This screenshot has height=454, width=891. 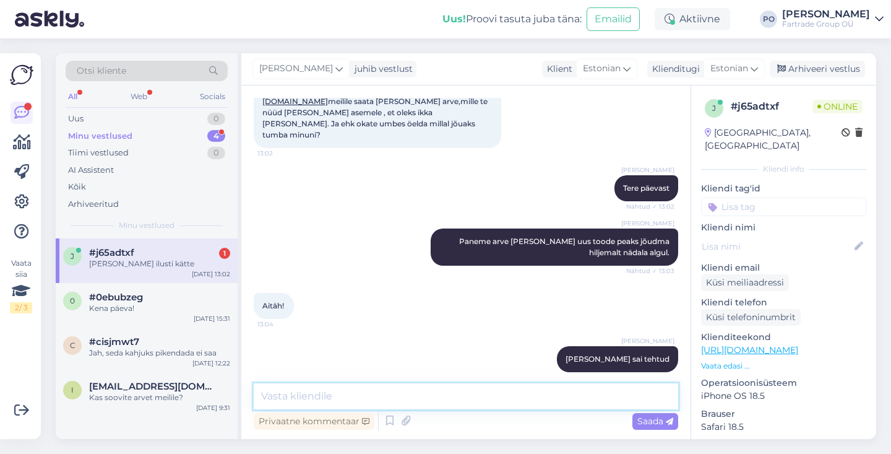 I want to click on span: Saada, so click(x=655, y=421).